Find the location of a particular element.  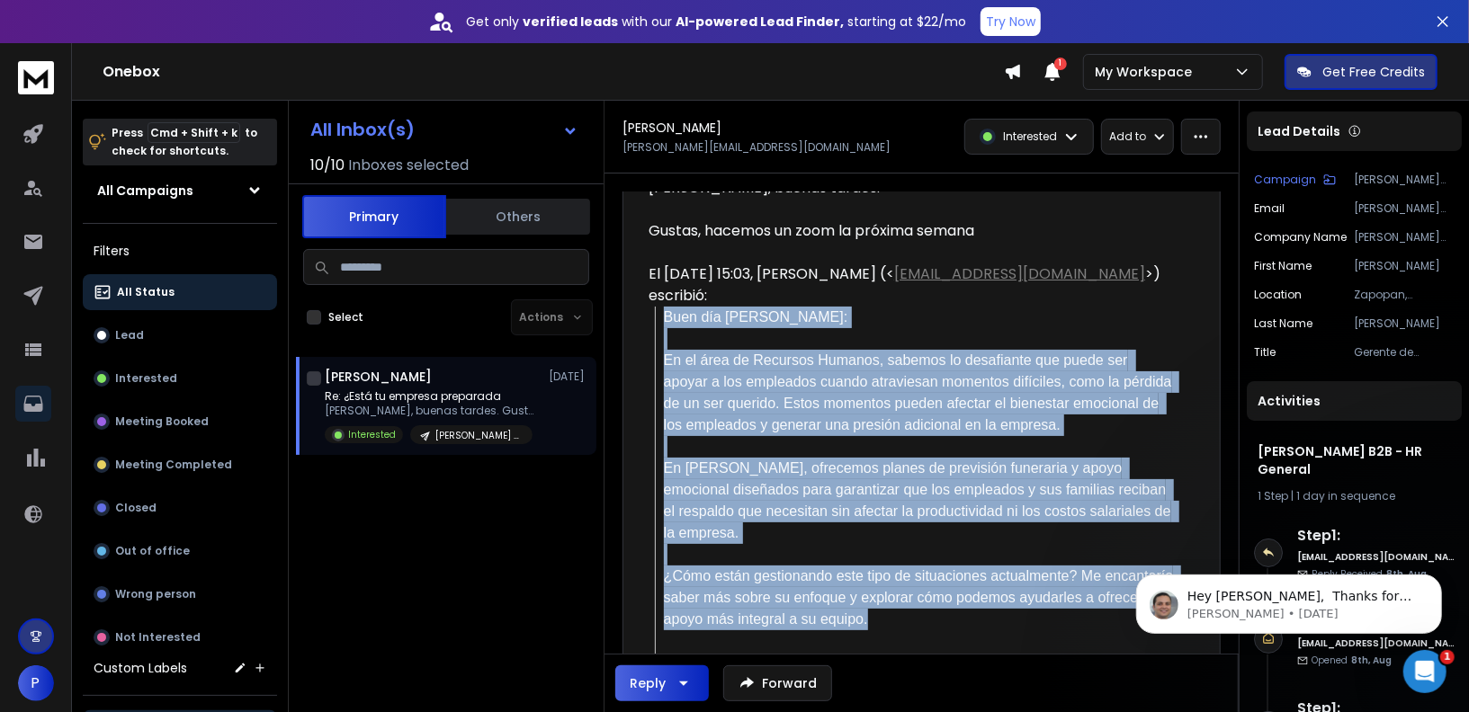

button: Primary is located at coordinates (374, 217).